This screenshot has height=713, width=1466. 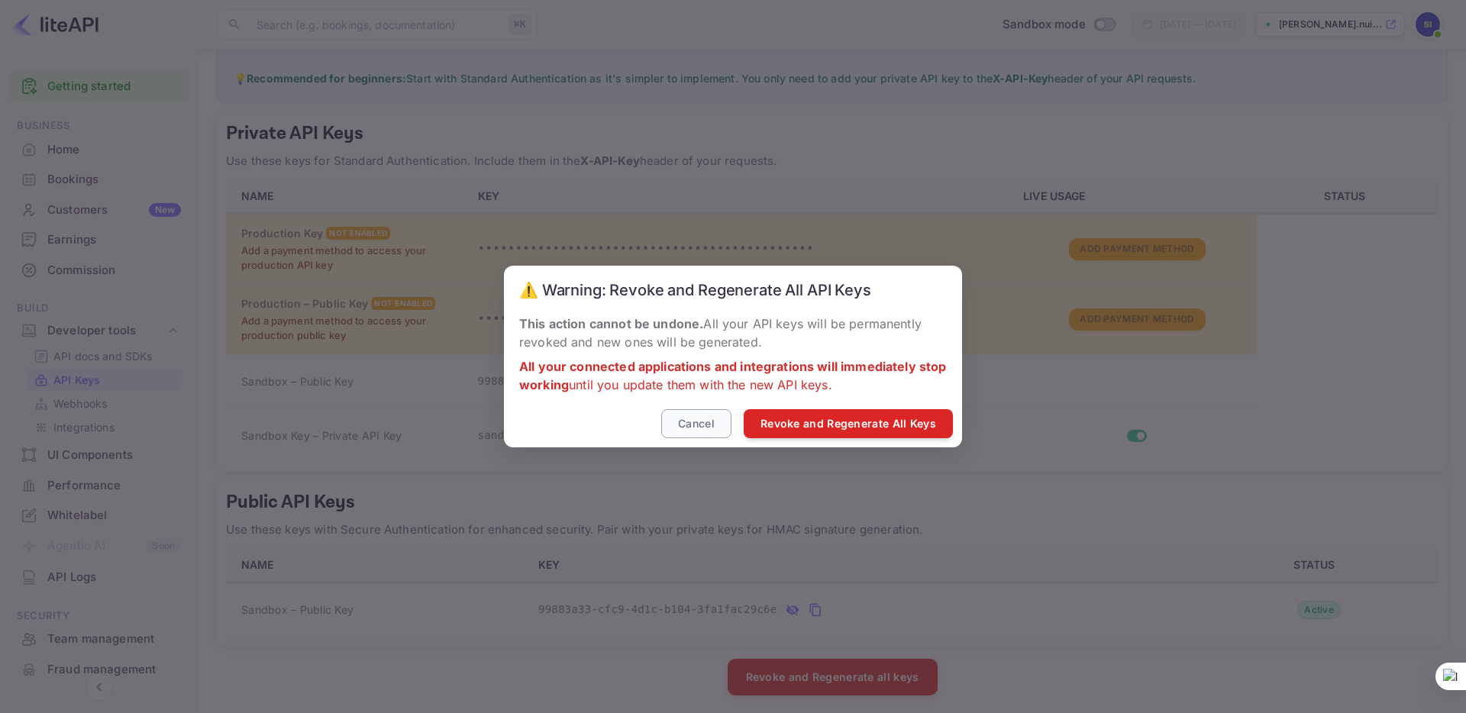 I want to click on strong: All your connected applications and integrations will immediately stop working, so click(x=733, y=376).